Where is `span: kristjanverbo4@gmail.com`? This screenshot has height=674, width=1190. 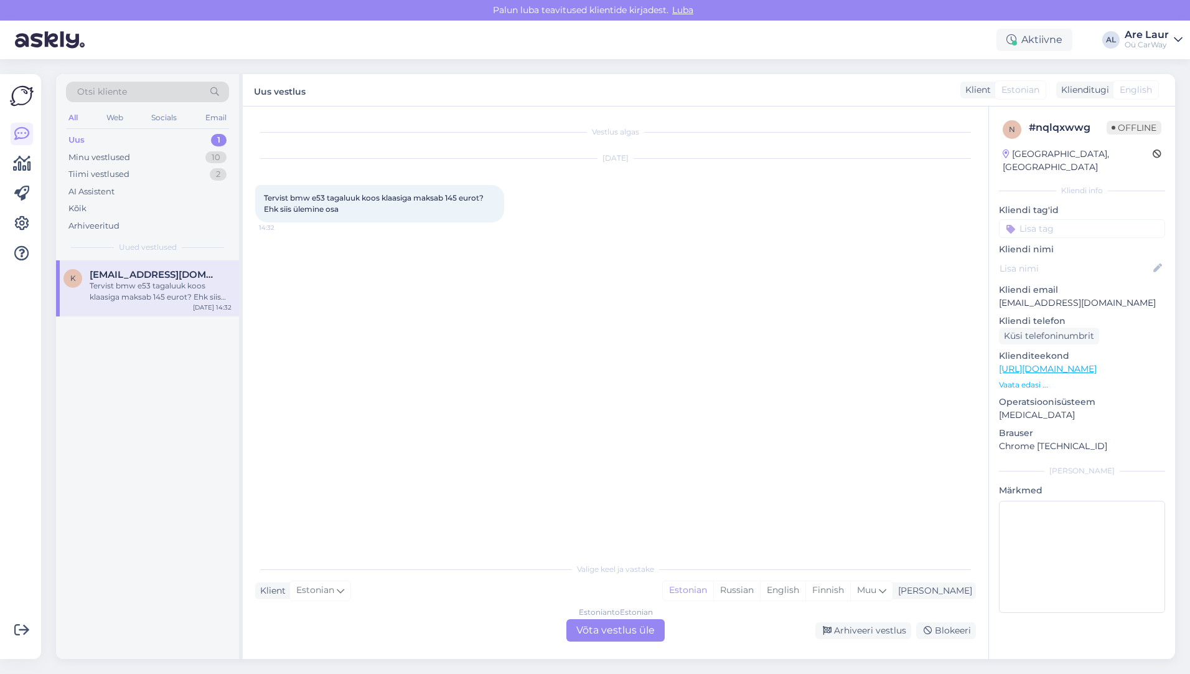 span: kristjanverbo4@gmail.com is located at coordinates (154, 275).